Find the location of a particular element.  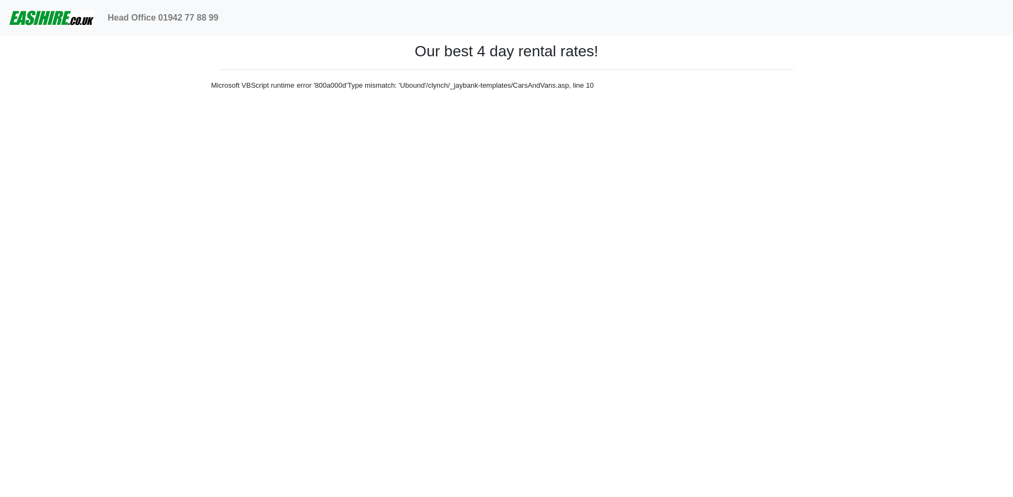

a: Head Office 01942 77 88 99 is located at coordinates (163, 18).